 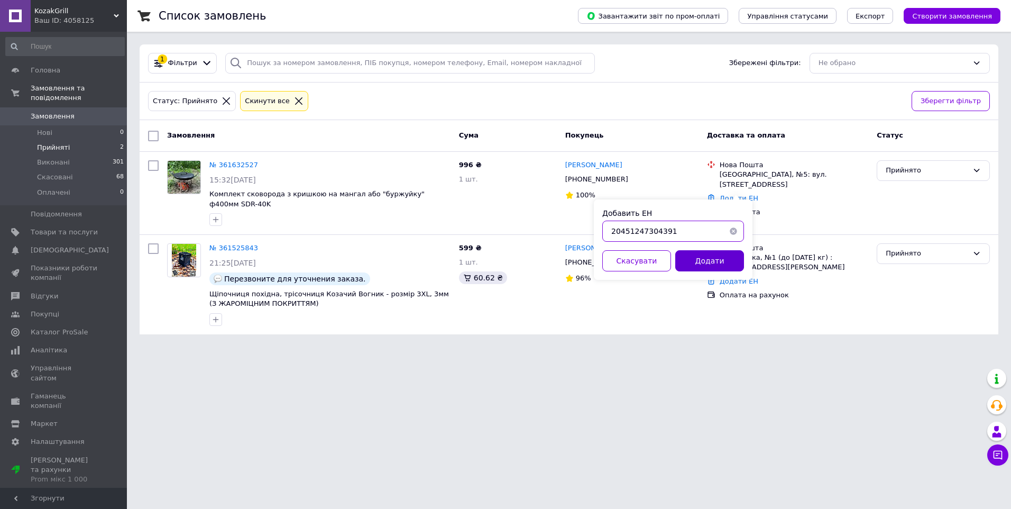 What do you see at coordinates (583, 278) in the screenshot?
I see `span: 96%` at bounding box center [583, 278].